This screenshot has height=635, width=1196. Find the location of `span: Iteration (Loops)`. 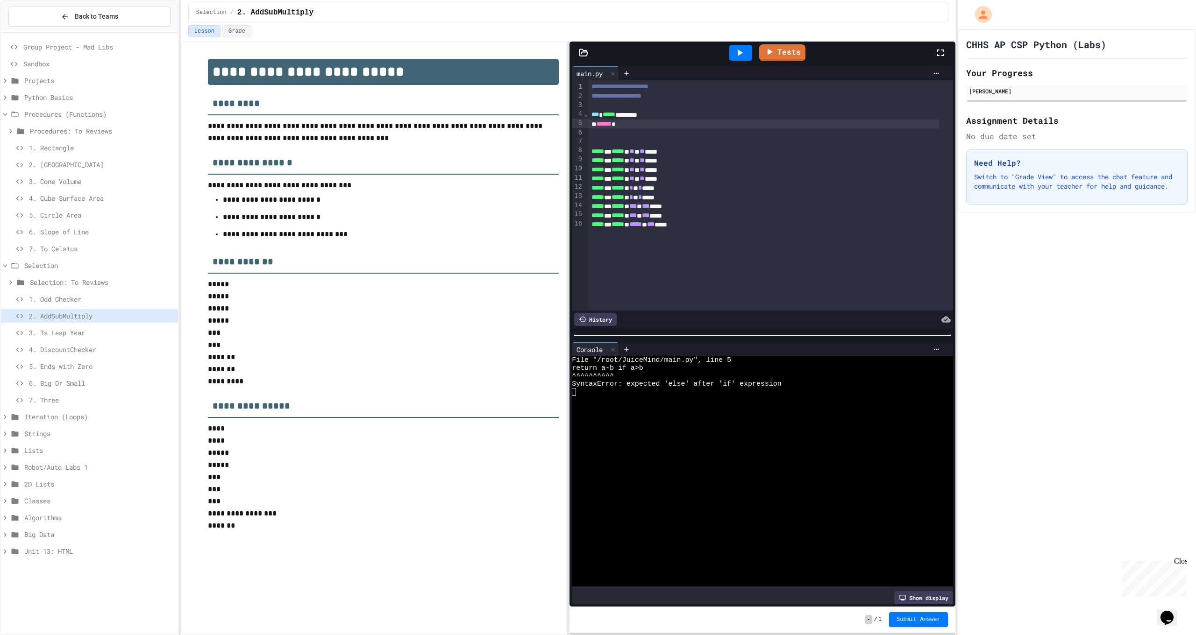

span: Iteration (Loops) is located at coordinates (99, 417).